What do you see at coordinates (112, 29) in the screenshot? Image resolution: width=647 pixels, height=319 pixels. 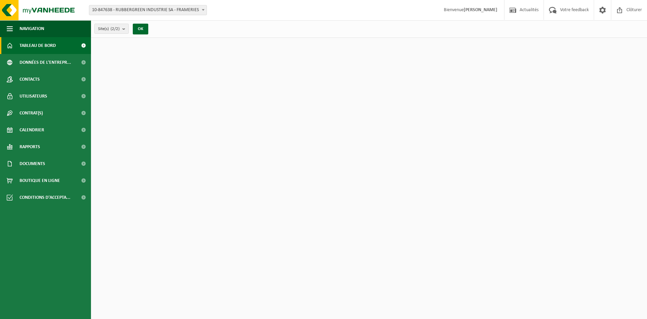 I see `button: Site(s)(2/2)` at bounding box center [112, 29].